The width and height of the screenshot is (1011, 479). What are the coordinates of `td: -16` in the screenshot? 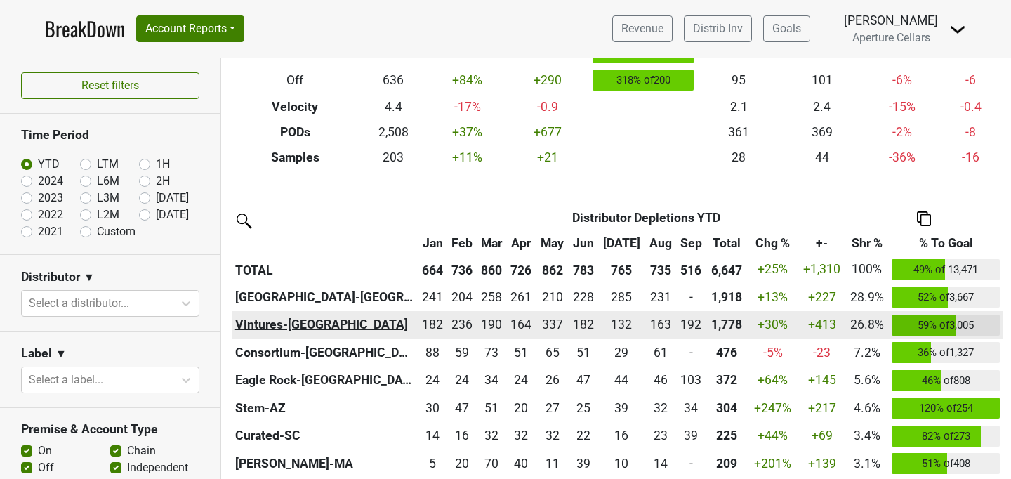 It's located at (971, 157).